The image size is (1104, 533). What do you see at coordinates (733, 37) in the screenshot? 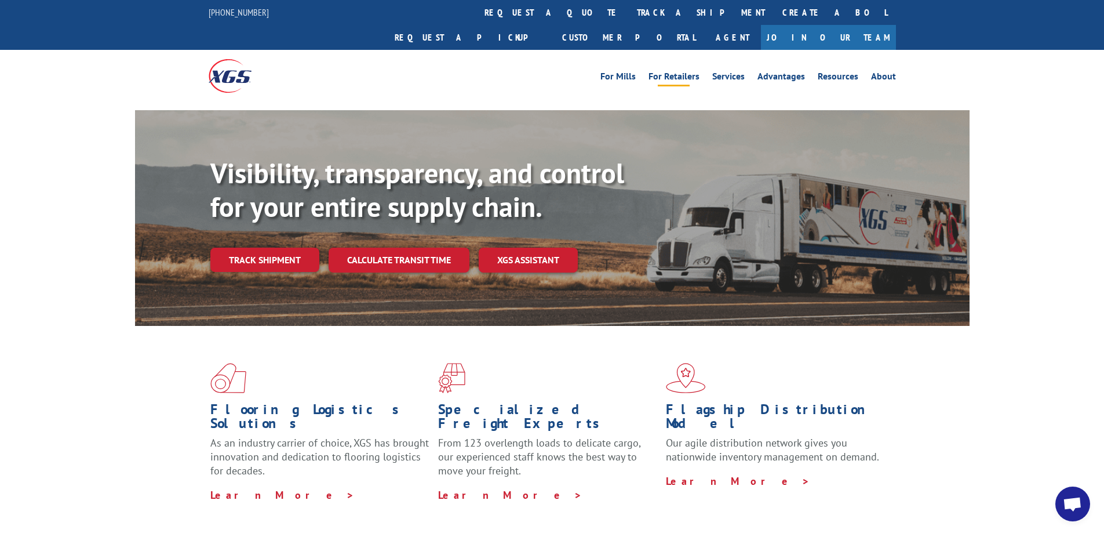
I see `a: Agent` at bounding box center [733, 37].